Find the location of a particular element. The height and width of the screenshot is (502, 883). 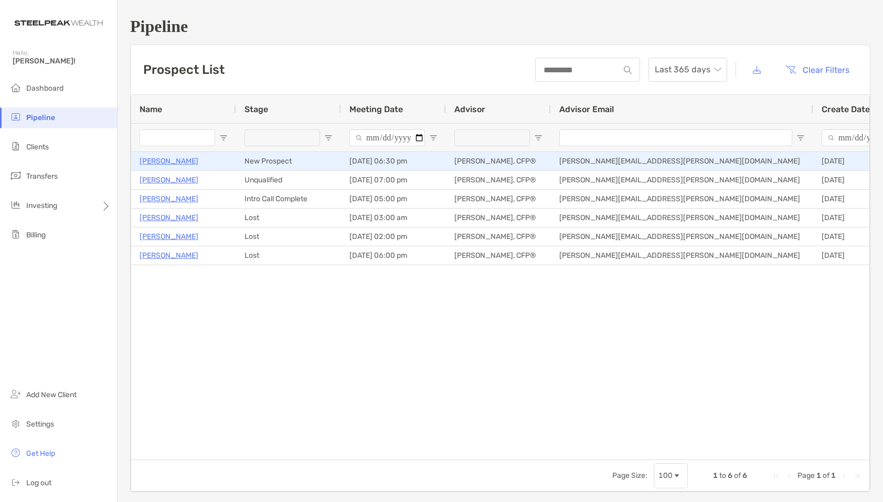

h3: Prospect List is located at coordinates (184, 70).